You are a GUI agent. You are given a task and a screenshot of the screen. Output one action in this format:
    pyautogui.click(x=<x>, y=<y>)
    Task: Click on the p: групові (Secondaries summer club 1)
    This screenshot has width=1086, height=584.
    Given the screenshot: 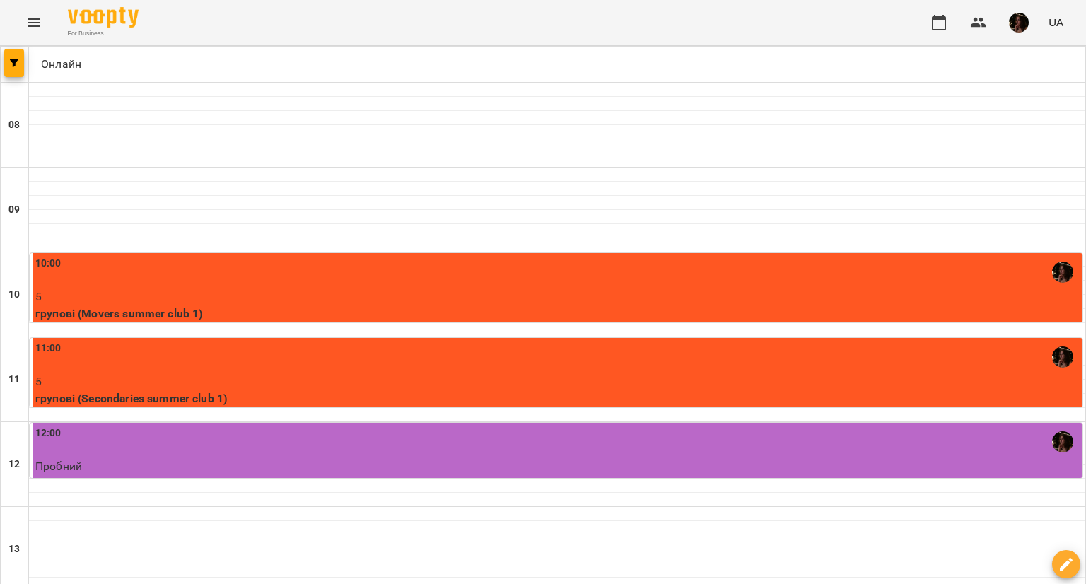 What is the action you would take?
    pyautogui.click(x=557, y=399)
    